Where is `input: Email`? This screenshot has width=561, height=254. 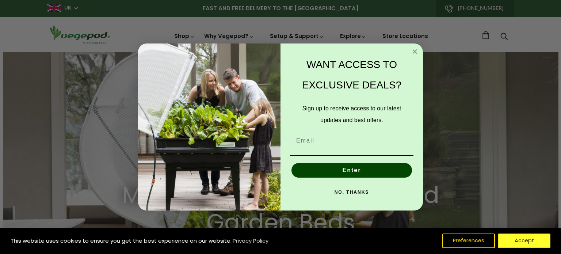
input: Email is located at coordinates (352, 141).